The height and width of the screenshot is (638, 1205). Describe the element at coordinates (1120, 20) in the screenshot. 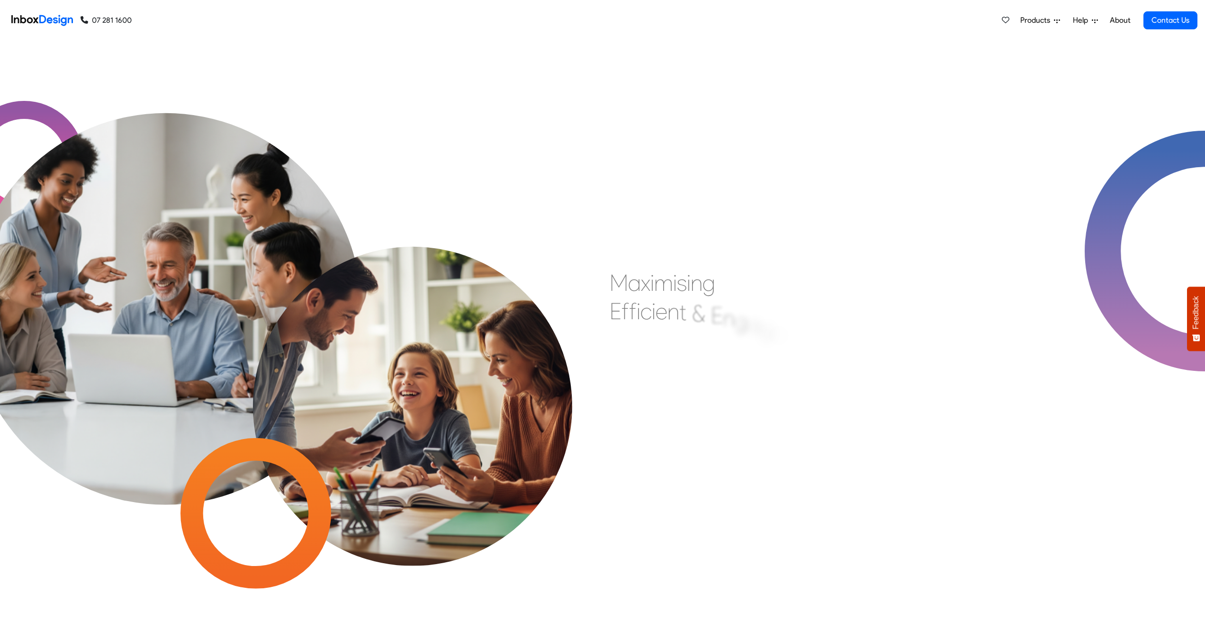

I see `a: About` at that location.